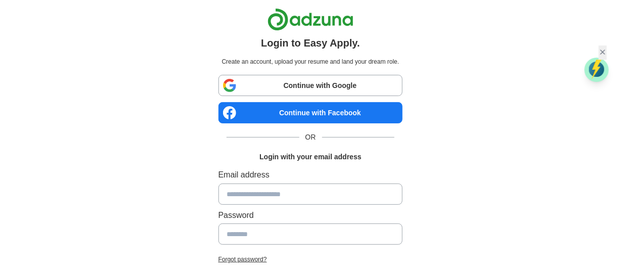 The height and width of the screenshot is (269, 621). What do you see at coordinates (310, 259) in the screenshot?
I see `h2: Forgot password?` at bounding box center [310, 259].